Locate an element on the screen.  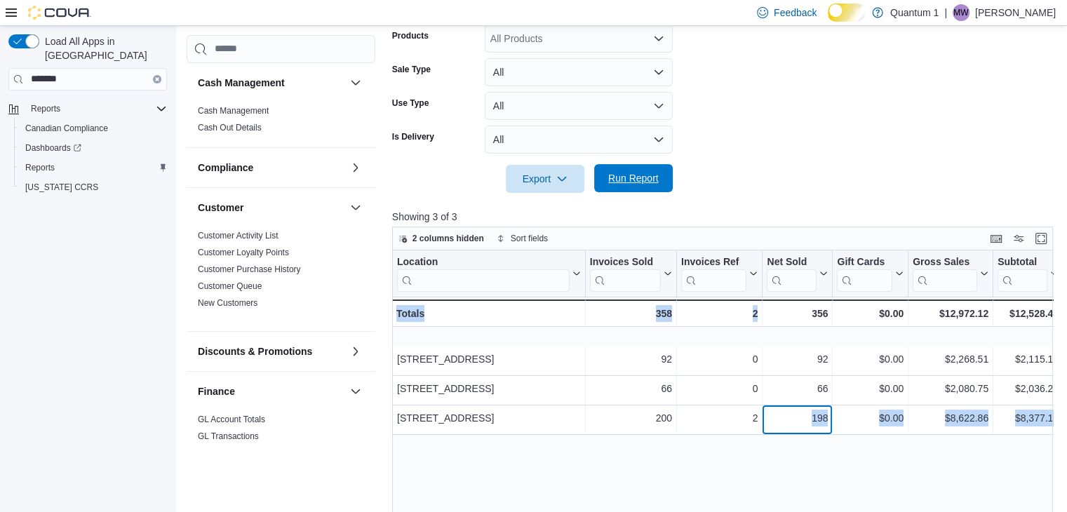
label: Is Delivery is located at coordinates (413, 137).